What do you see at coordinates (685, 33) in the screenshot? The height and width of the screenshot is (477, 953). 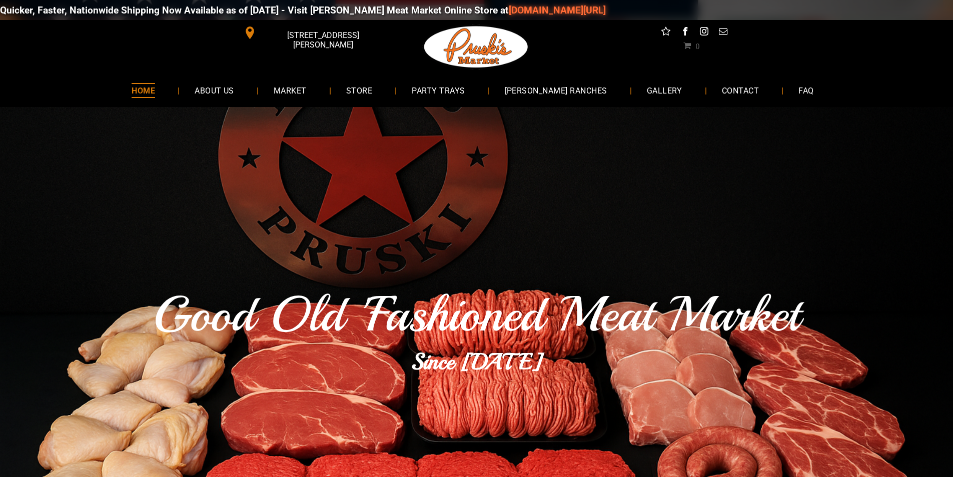 I see `a: facebook` at bounding box center [685, 33].